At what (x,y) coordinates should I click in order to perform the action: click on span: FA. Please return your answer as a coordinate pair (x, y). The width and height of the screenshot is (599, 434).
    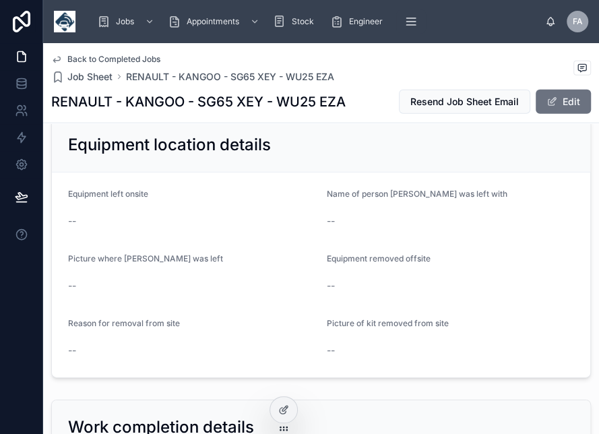
    Looking at the image, I should click on (577, 22).